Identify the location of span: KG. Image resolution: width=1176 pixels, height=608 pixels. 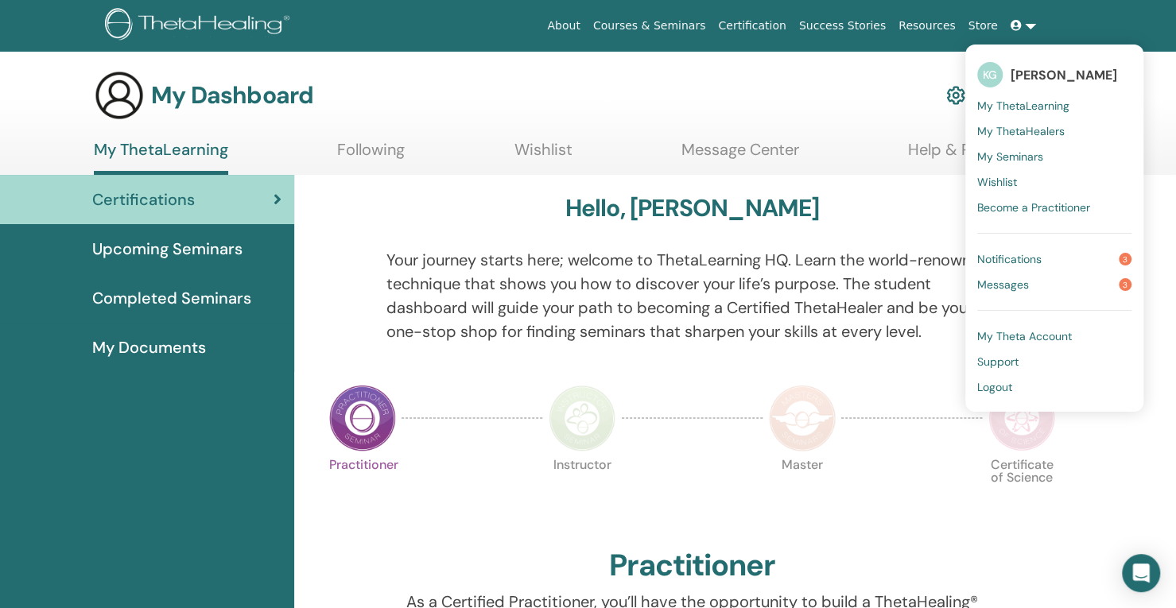
(990, 75).